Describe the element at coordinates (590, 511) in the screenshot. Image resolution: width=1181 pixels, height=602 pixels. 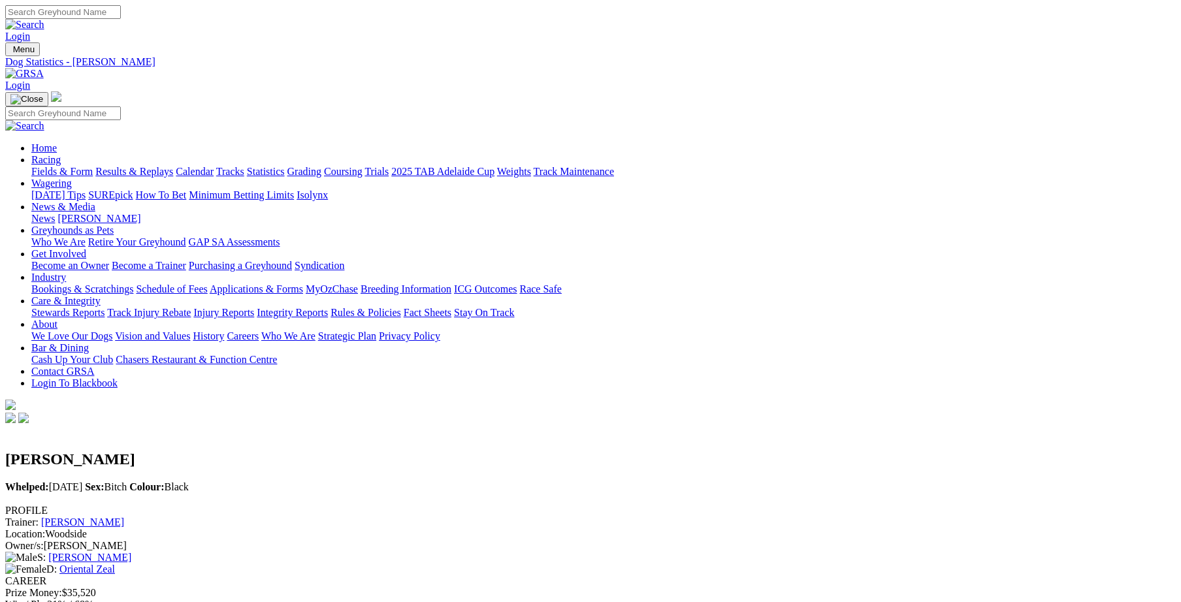
I see `div: PROFILE` at that location.